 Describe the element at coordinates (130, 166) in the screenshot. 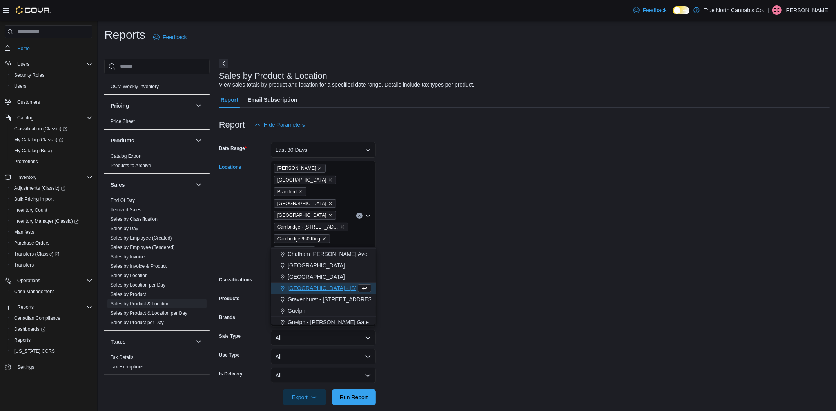

I see `a: Products to Archive` at that location.